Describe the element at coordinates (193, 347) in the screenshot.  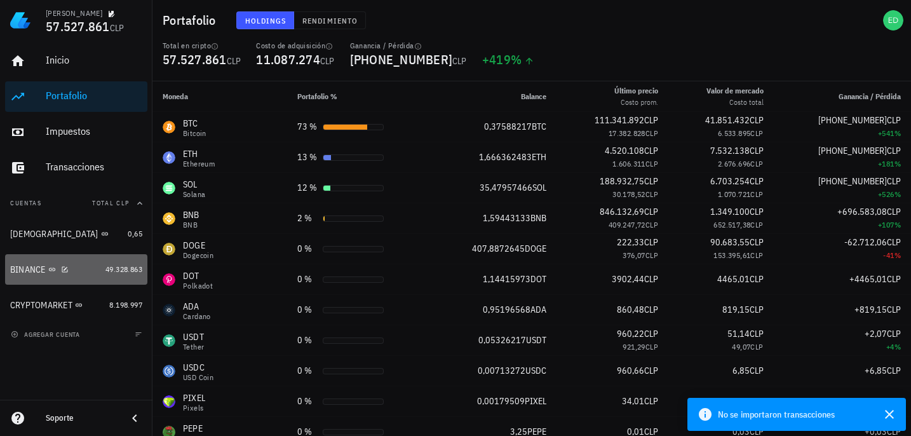
I see `div: Tether` at that location.